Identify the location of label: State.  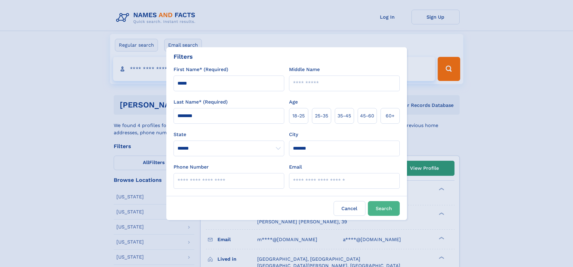
(229, 134).